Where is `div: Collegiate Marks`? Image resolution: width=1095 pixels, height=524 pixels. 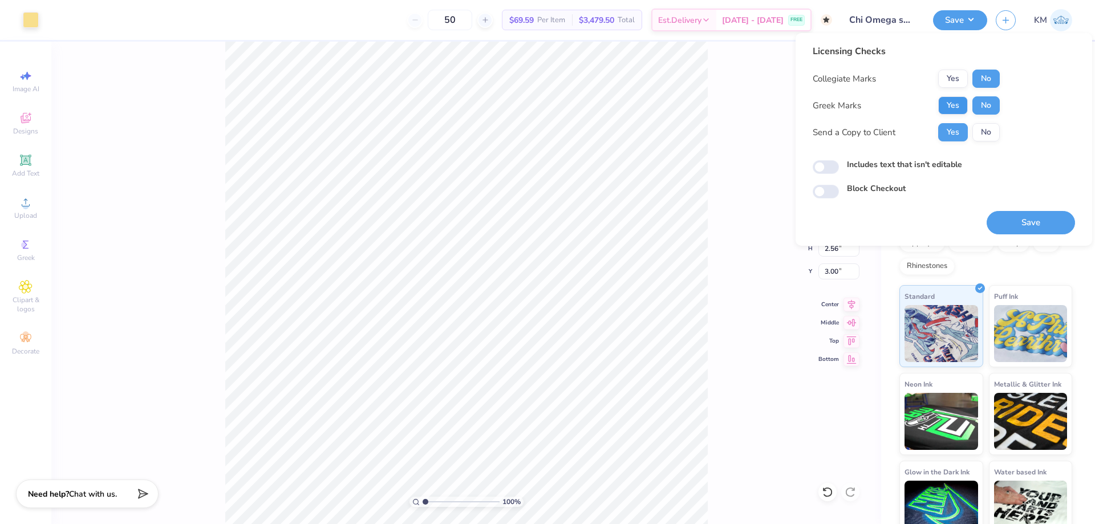
div: Collegiate Marks is located at coordinates (844, 79).